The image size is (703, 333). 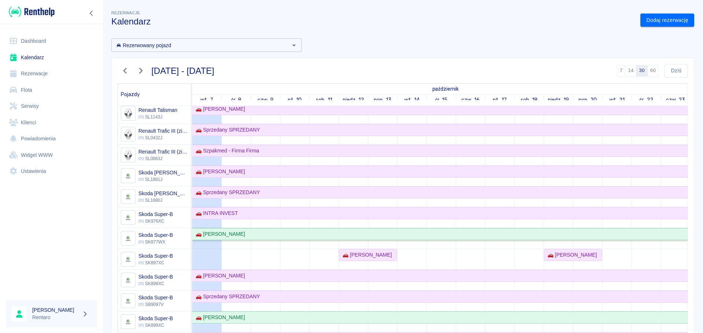 What do you see at coordinates (126, 13) in the screenshot?
I see `span: Rezerwacje` at bounding box center [126, 13].